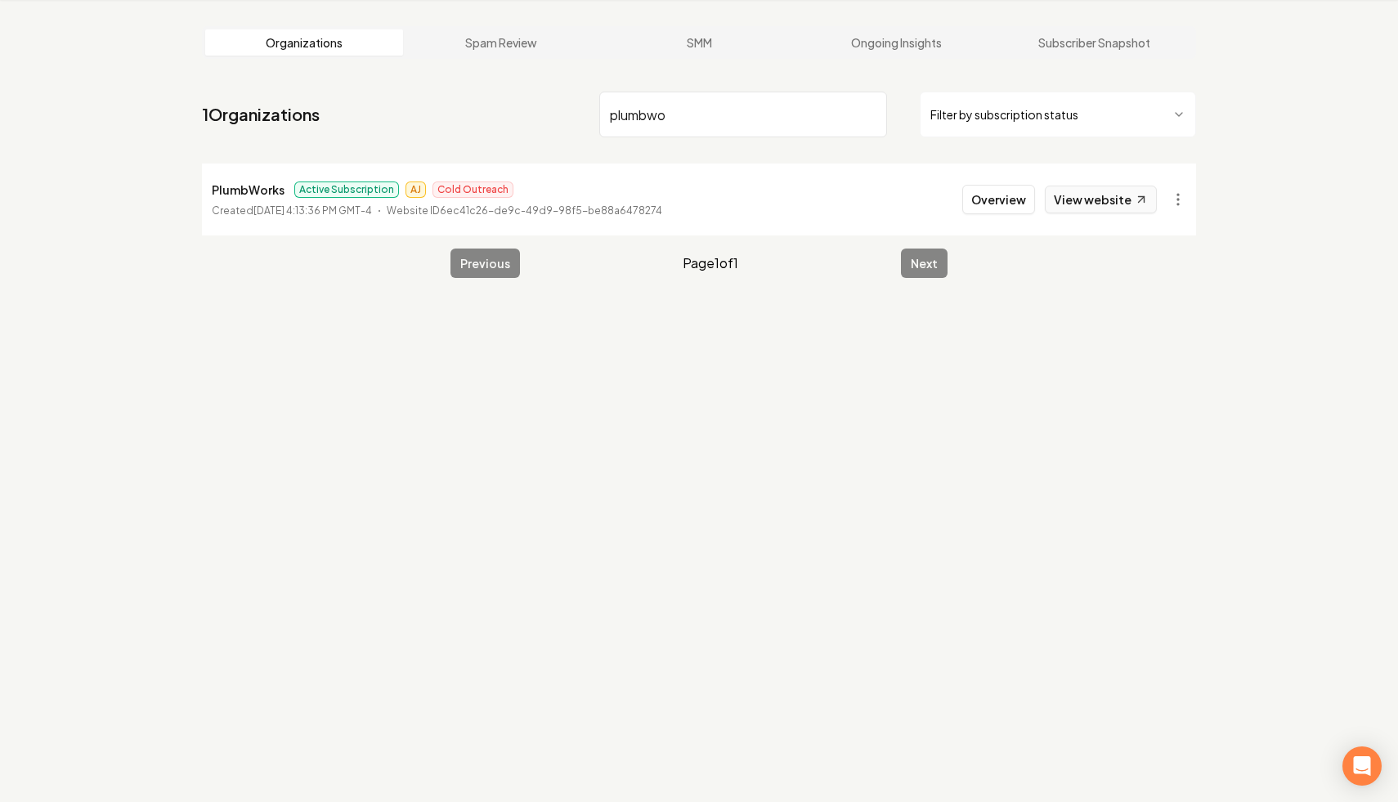 The image size is (1398, 802). What do you see at coordinates (502, 43) in the screenshot?
I see `a: Spam Review` at bounding box center [502, 43].